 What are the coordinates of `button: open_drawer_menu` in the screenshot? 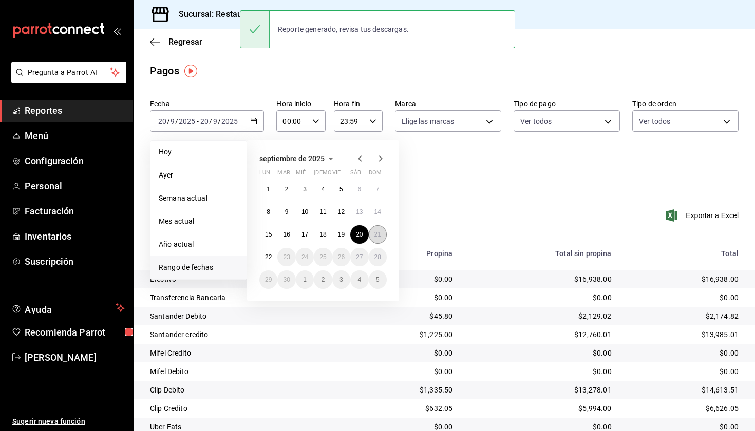 It's located at (117, 31).